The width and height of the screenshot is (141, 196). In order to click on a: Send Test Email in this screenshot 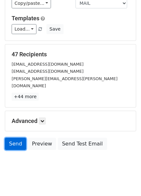, I will do `click(82, 144)`.